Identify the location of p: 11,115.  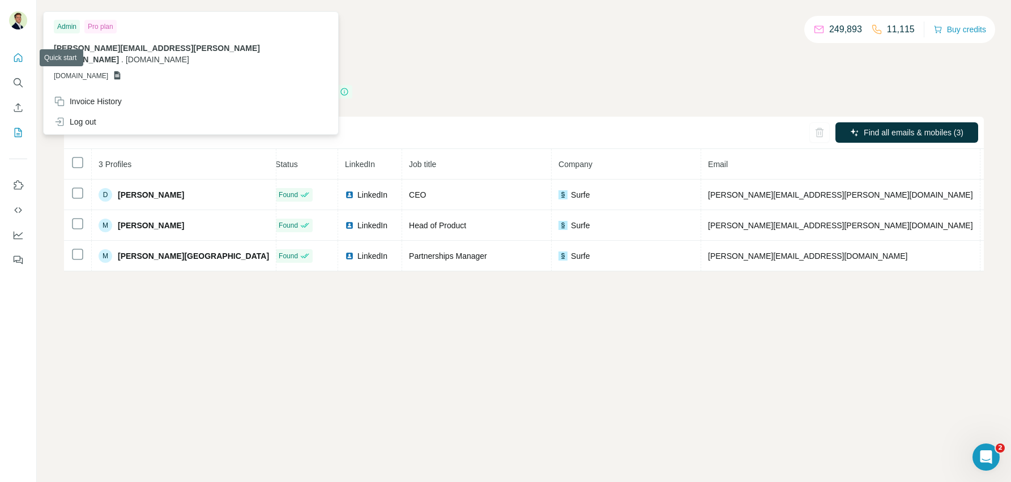
(900, 29).